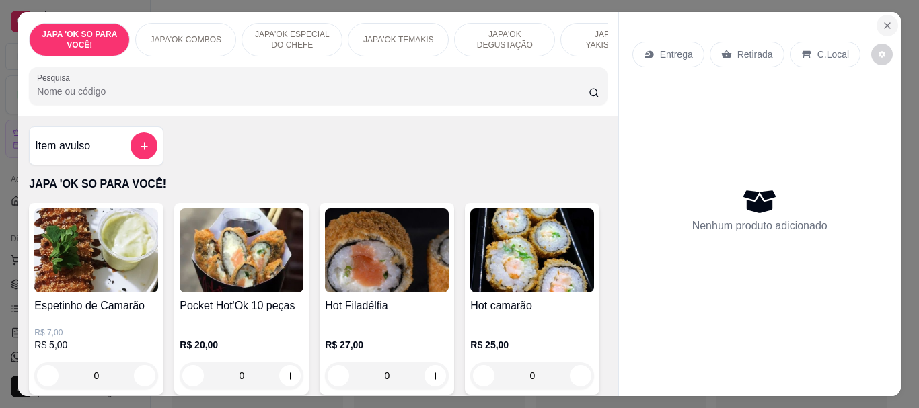 The image size is (919, 408). I want to click on button: add-separate-item, so click(144, 146).